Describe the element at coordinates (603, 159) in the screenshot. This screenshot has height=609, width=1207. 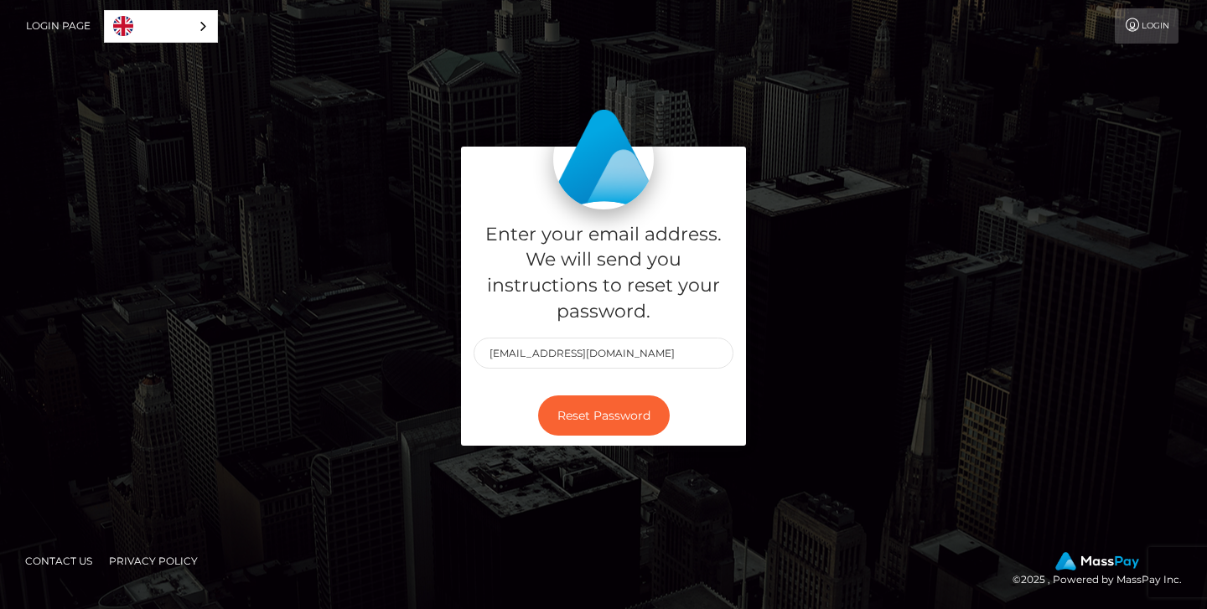
I see `img: MassPay Login` at that location.